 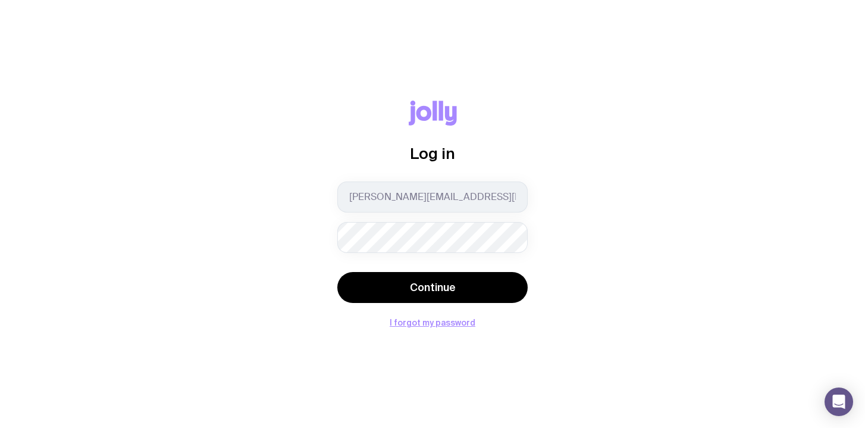 I want to click on input: you@email.com, so click(x=433, y=197).